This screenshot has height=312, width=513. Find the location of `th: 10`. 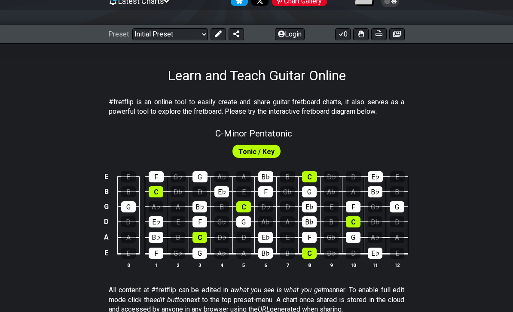

th: 10 is located at coordinates (353, 265).